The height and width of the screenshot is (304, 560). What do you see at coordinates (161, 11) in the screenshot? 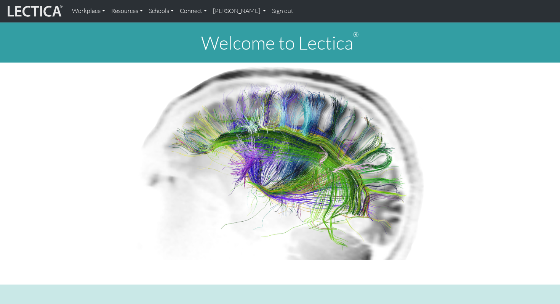
I see `a: Schools` at bounding box center [161, 11].